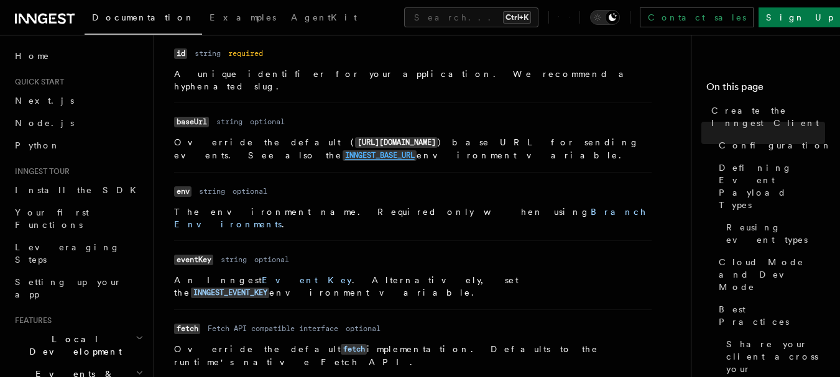 Image resolution: width=840 pixels, height=377 pixels. Describe the element at coordinates (765, 90) in the screenshot. I see `h4: On this page` at that location.